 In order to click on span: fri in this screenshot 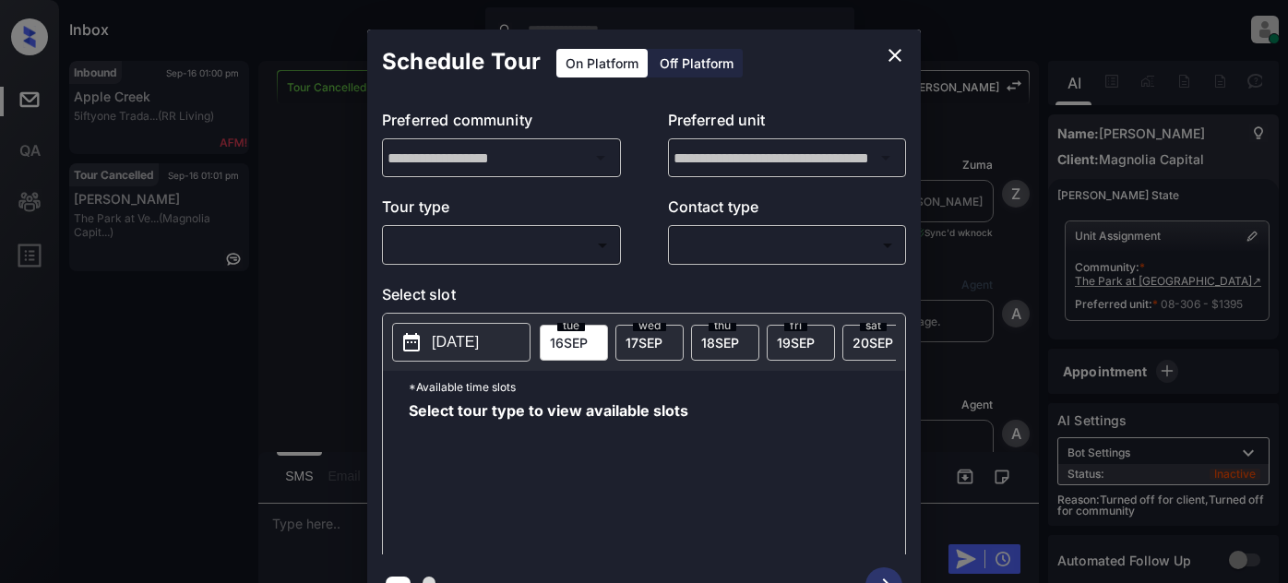, I will do `click(796, 326)`.